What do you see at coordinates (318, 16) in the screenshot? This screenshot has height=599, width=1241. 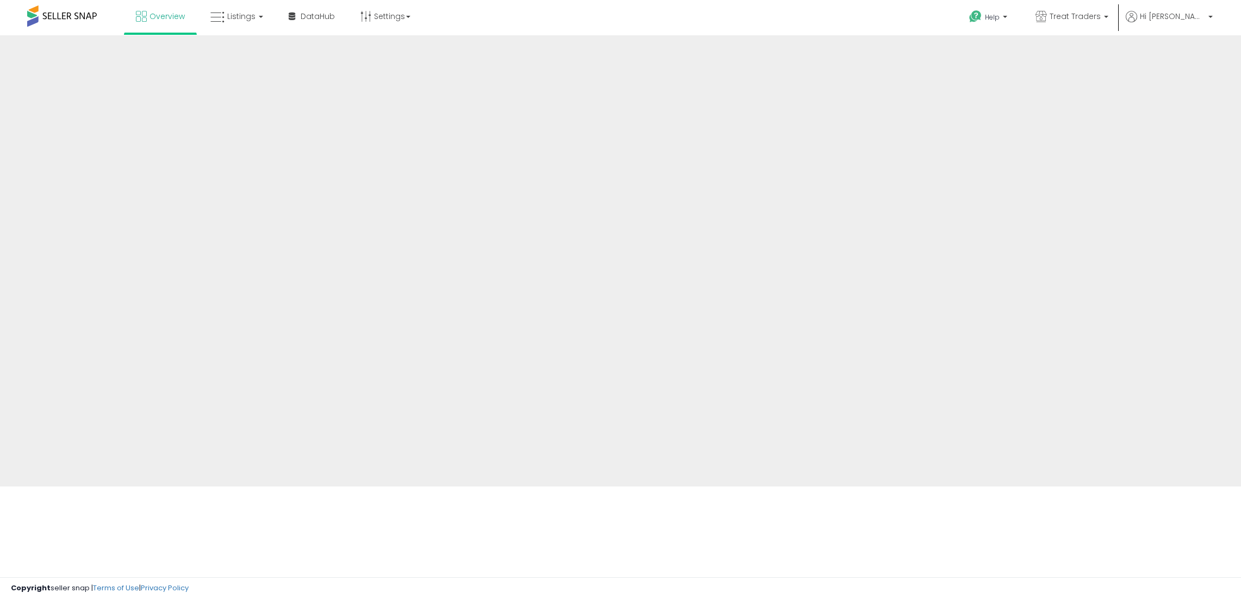 I see `span: DataHub` at bounding box center [318, 16].